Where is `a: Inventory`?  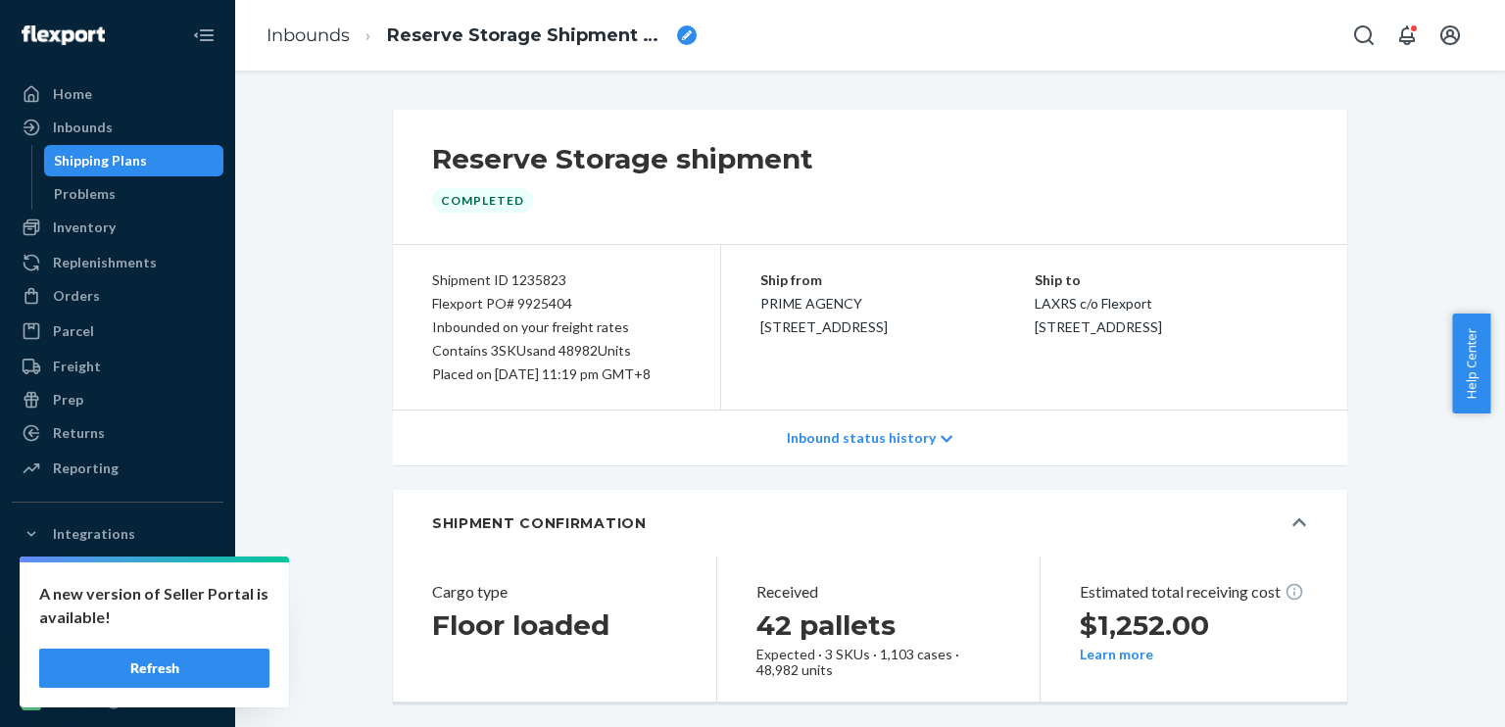 a: Inventory is located at coordinates (118, 227).